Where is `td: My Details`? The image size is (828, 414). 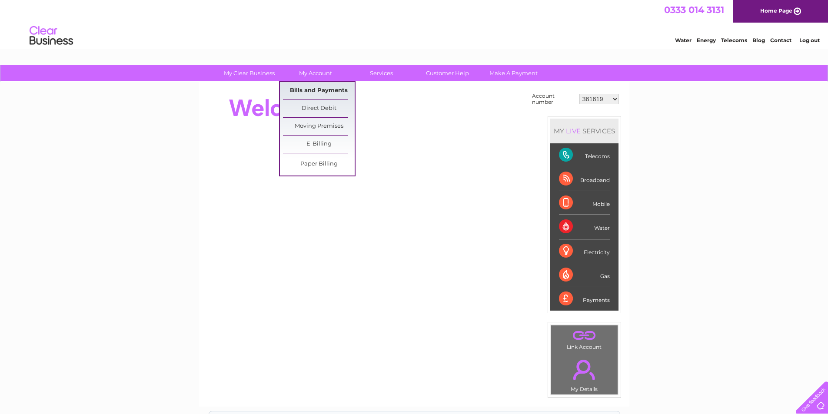
td: My Details is located at coordinates (584, 374).